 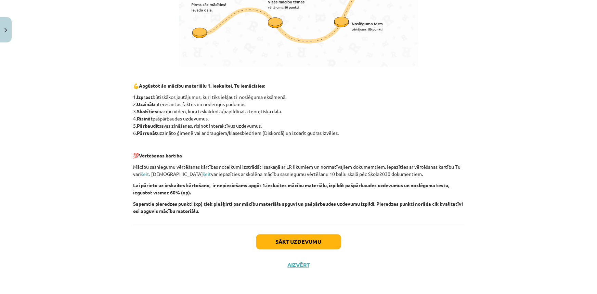 I want to click on strong: Skatīties, so click(x=147, y=111).